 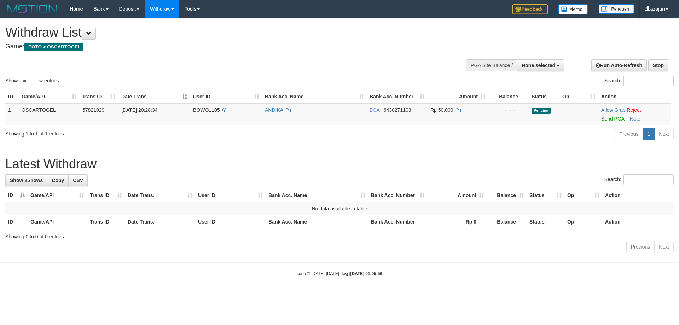 What do you see at coordinates (225, 47) in the screenshot?
I see `h4: Game:` at bounding box center [225, 47].